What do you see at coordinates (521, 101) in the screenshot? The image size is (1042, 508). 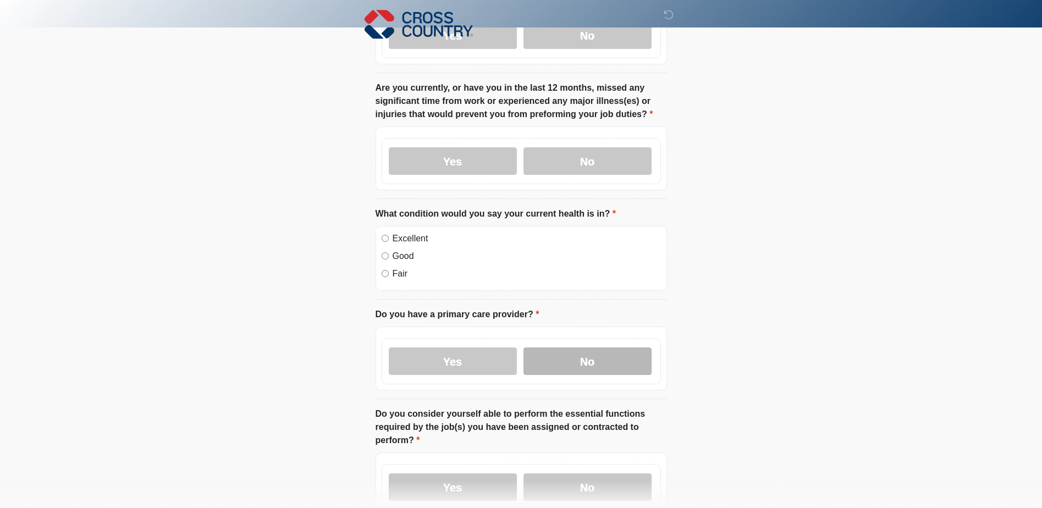 I see `label: Are you currently, or have you in the last 12 months, missed any significant time from work or ex...` at bounding box center [521, 101].